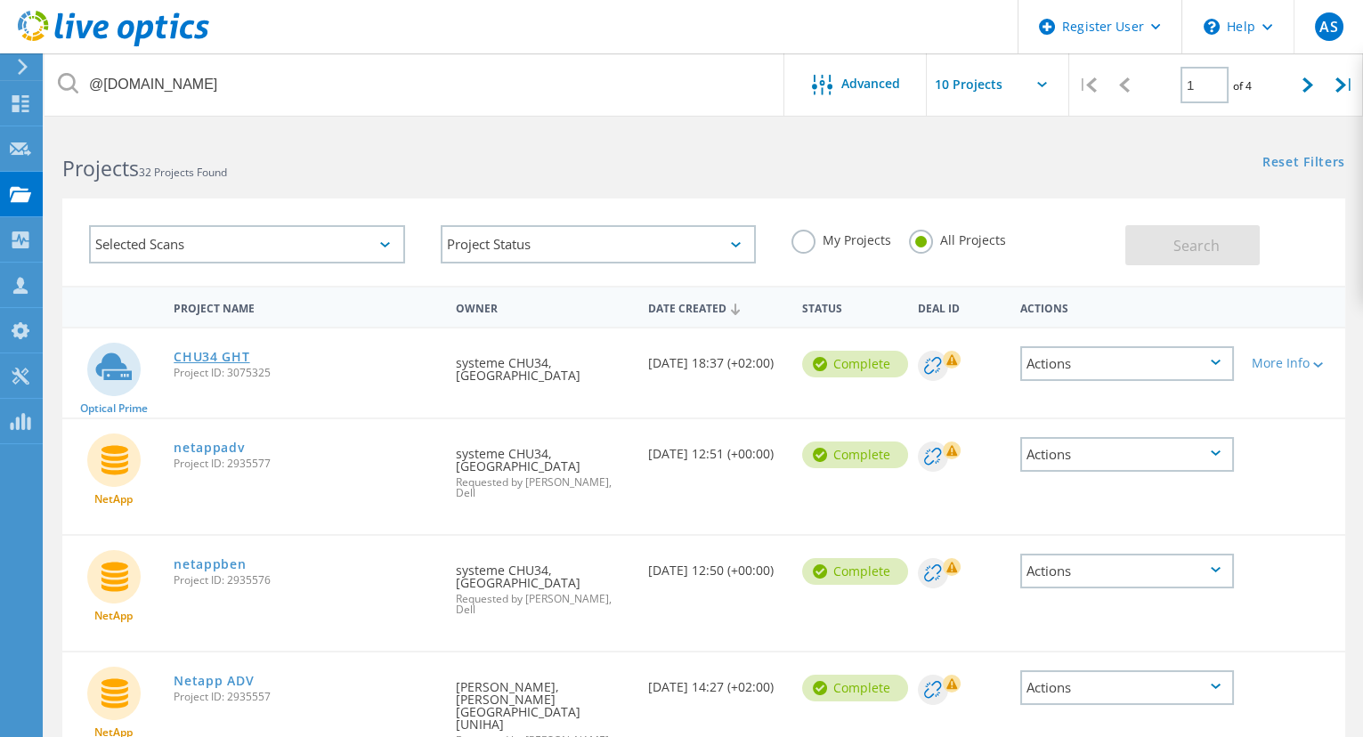  What do you see at coordinates (211, 357) in the screenshot?
I see `a: CHU34 GHT` at bounding box center [211, 357].